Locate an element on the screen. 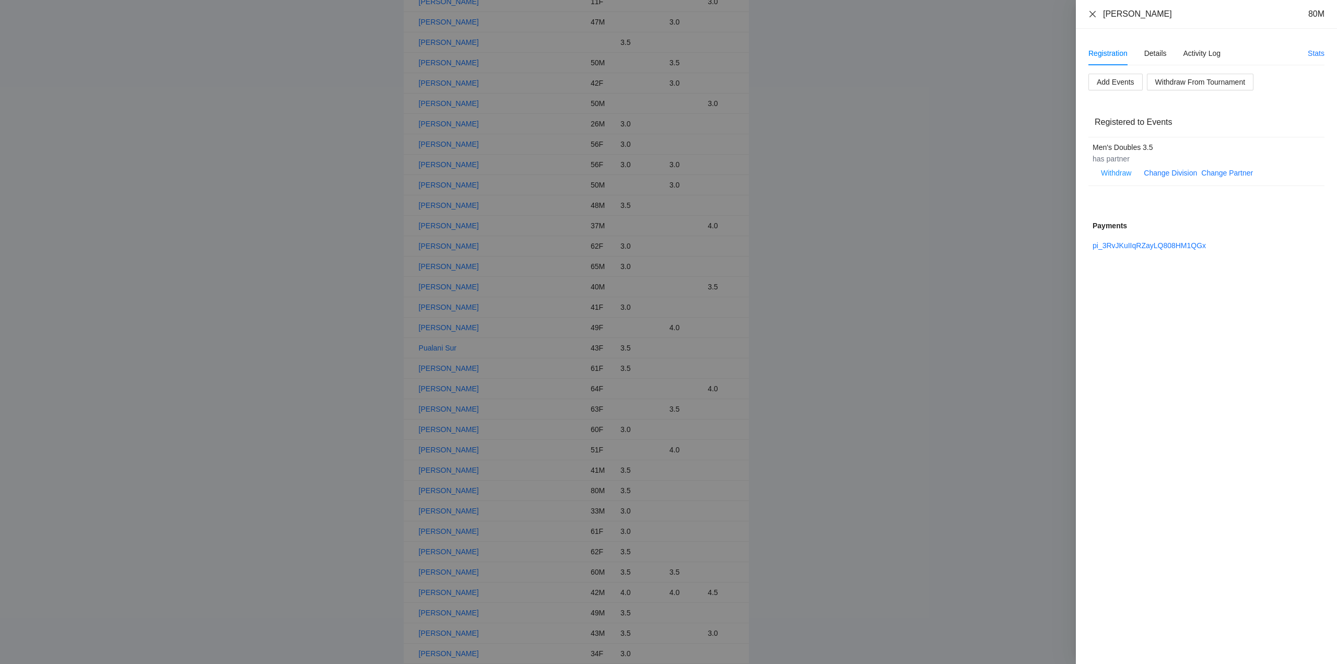  div: Registered to Events is located at coordinates (1206, 122).